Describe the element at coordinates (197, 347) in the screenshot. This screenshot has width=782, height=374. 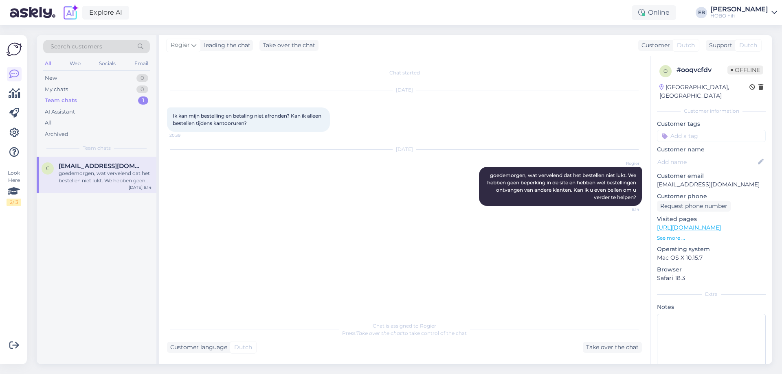
I see `div: Customer language` at that location.